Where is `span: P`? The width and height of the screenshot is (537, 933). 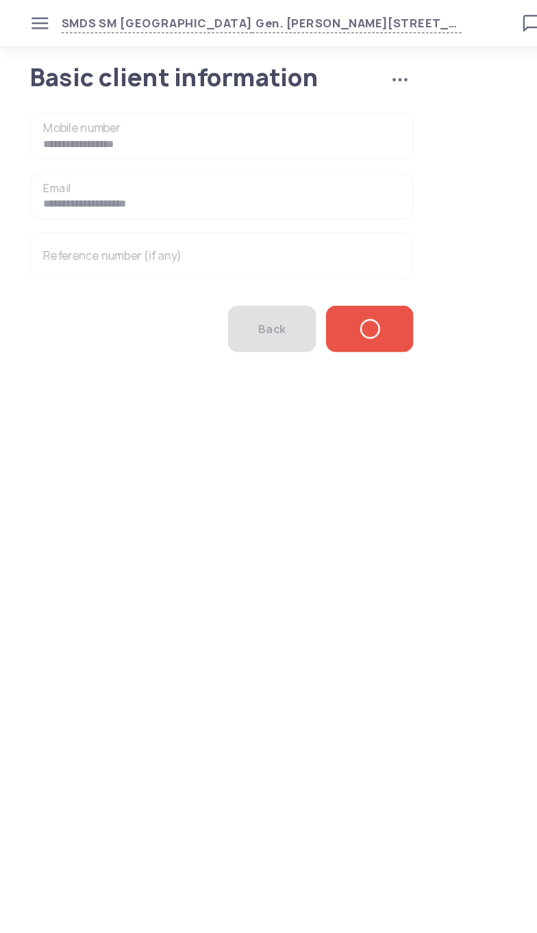
span: P is located at coordinates (501, 19).